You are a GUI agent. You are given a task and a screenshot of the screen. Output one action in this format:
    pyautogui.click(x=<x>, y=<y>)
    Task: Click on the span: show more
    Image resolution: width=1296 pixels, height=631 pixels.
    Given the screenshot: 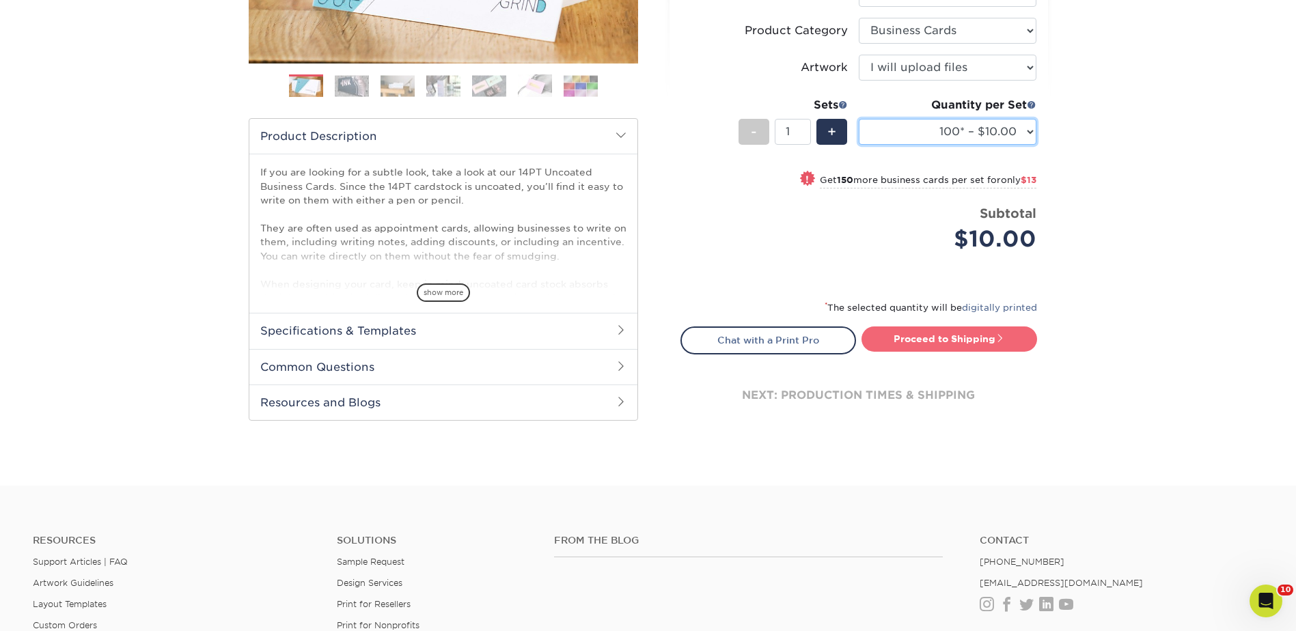 What is the action you would take?
    pyautogui.click(x=443, y=292)
    